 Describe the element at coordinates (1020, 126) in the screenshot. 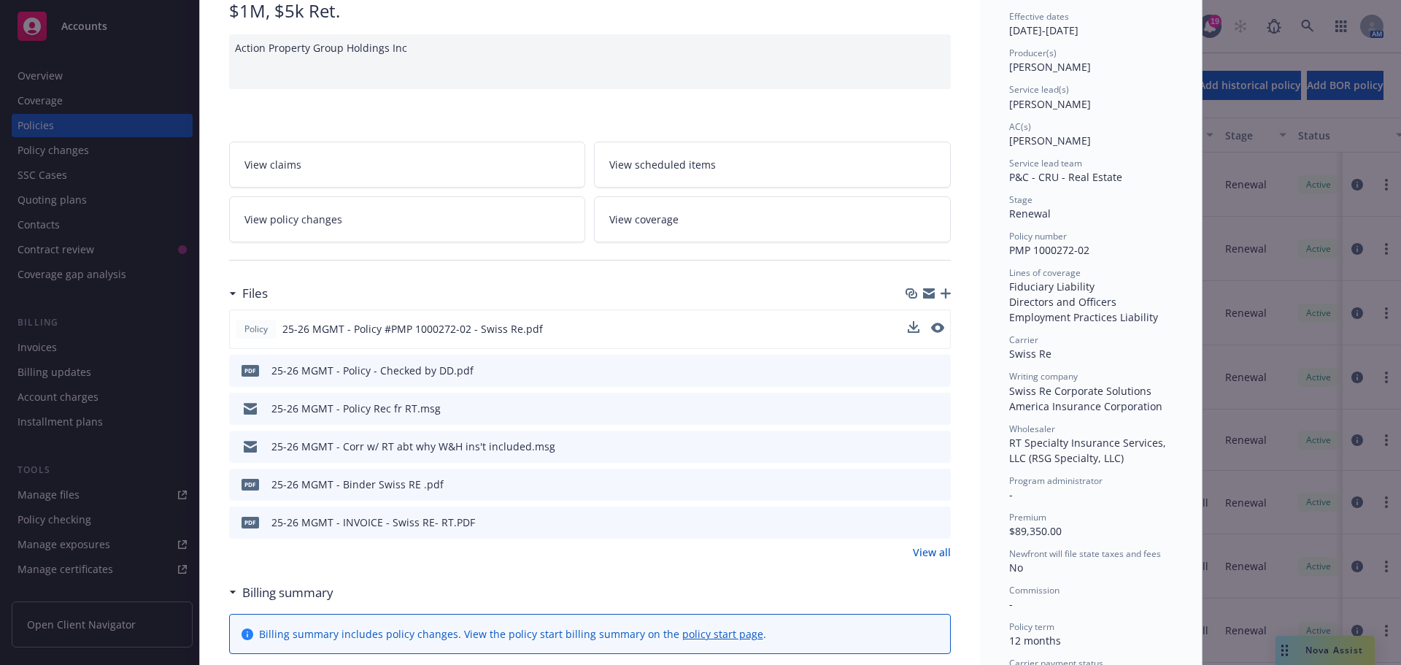

I see `span: AC(s)` at that location.